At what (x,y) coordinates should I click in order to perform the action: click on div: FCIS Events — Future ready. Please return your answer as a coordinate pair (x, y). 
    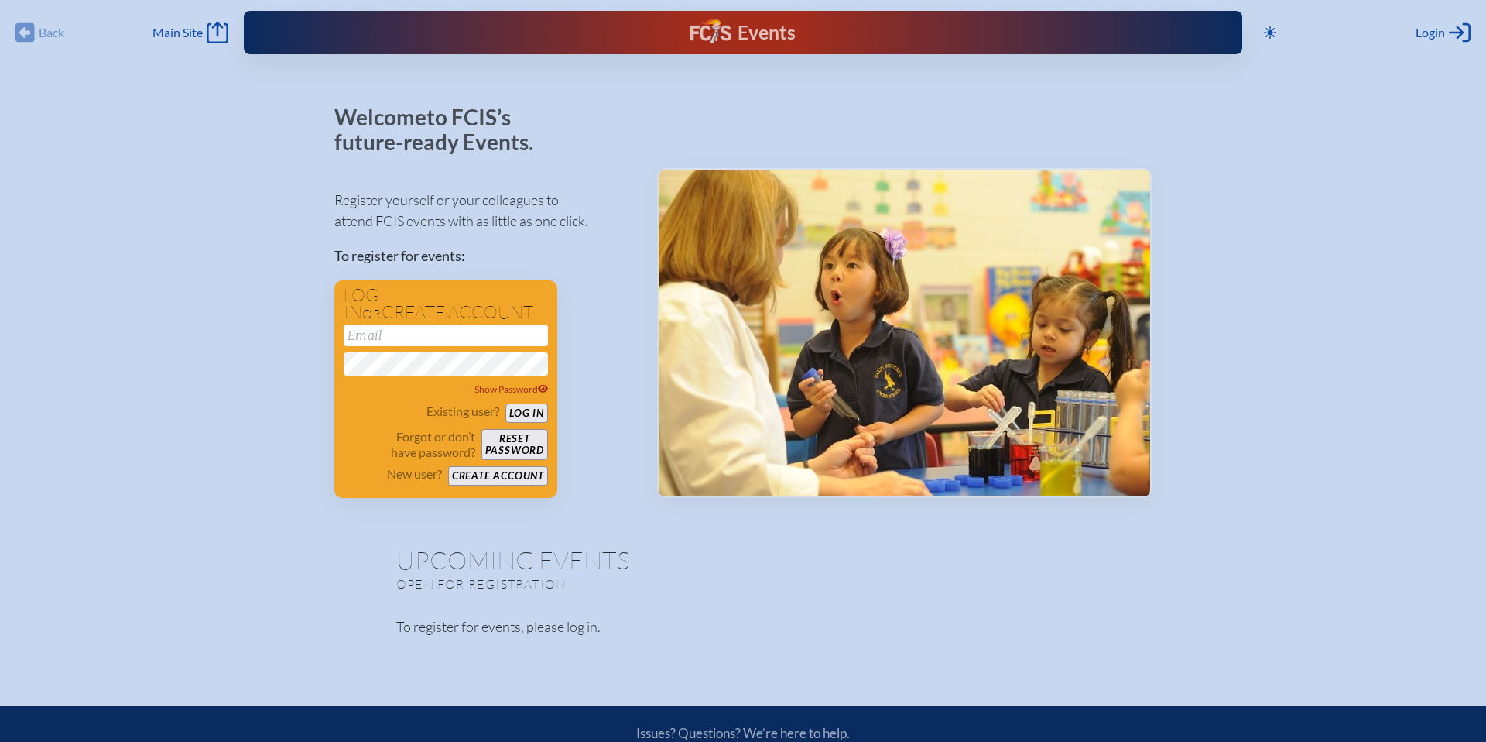
    Looking at the image, I should click on (743, 33).